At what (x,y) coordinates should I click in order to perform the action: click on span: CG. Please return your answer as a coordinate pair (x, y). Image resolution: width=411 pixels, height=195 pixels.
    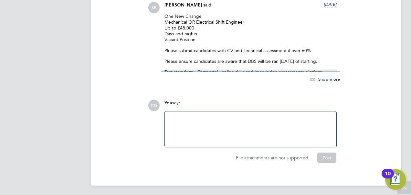
    Looking at the image, I should click on (154, 105).